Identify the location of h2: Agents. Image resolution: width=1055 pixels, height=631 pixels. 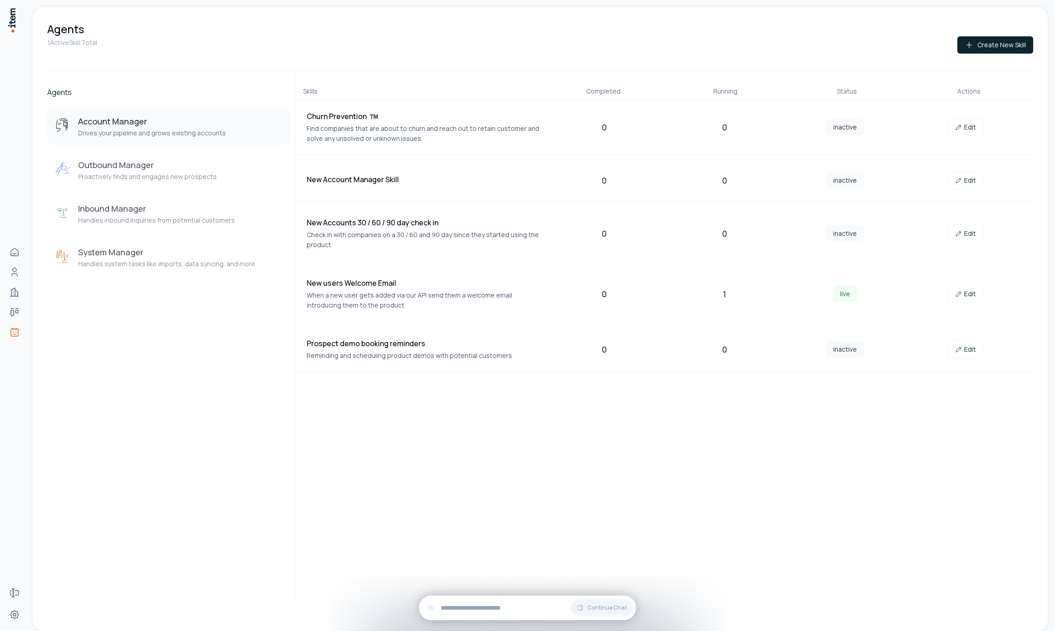
(169, 92).